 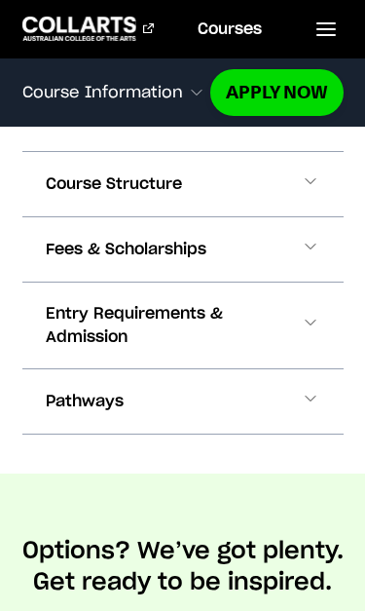 What do you see at coordinates (88, 28) in the screenshot?
I see `div: Go to homepage` at bounding box center [88, 28].